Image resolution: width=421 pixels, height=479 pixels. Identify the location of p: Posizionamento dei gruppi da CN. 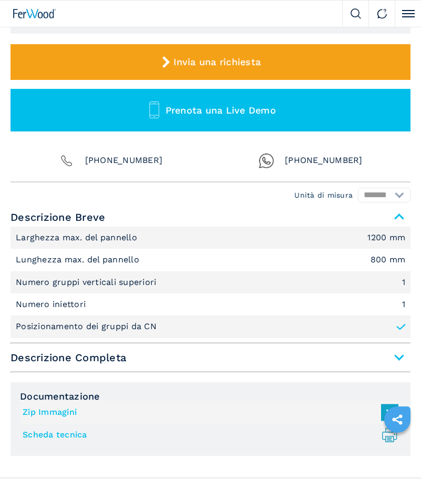
(86, 326).